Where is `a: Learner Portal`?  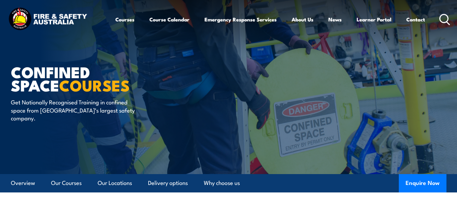
a: Learner Portal is located at coordinates (374, 19).